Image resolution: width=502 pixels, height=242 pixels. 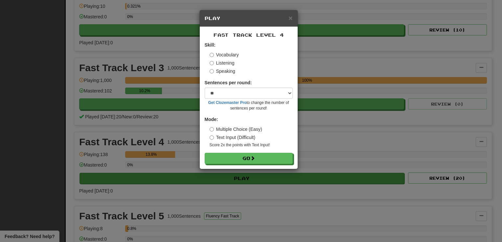 What do you see at coordinates (251, 145) in the screenshot?
I see `small: Score 2x the points with Text Input !` at bounding box center [251, 145].